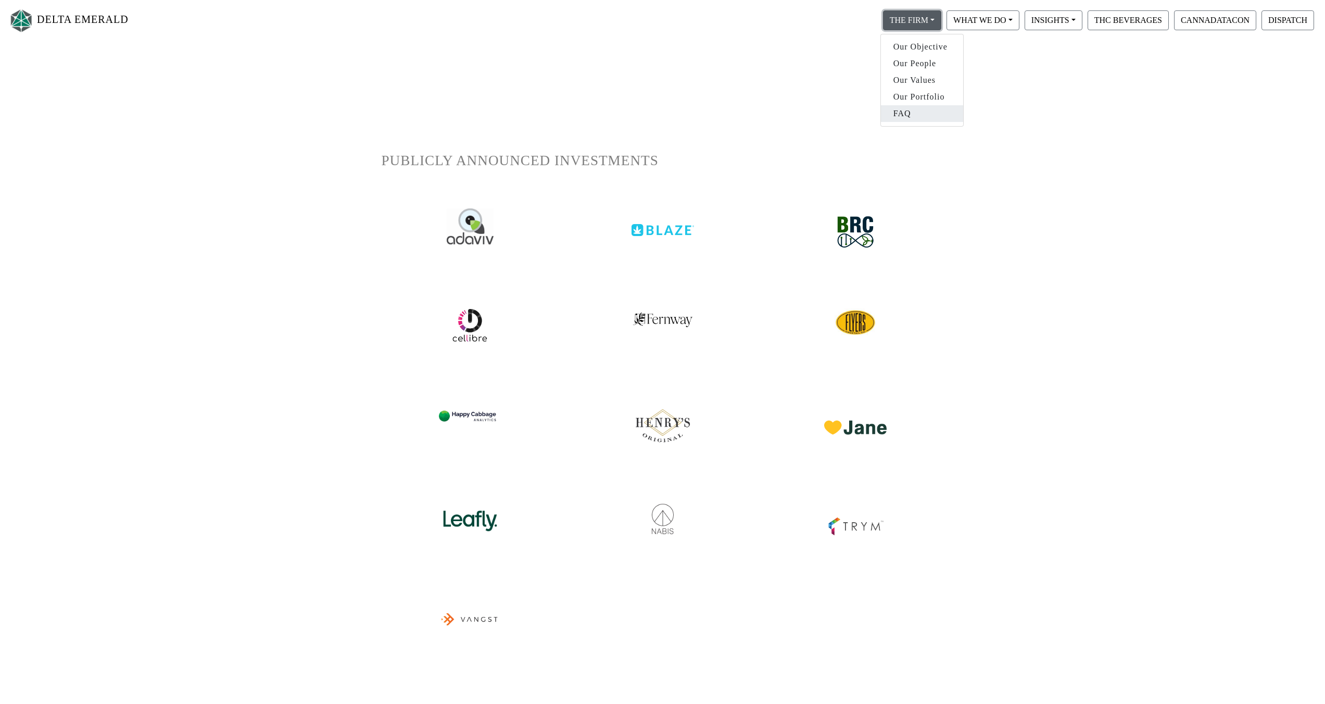  What do you see at coordinates (663, 160) in the screenshot?
I see `h1: PUBLICLY ANNOUNCED INVESTMENTS` at bounding box center [663, 160].